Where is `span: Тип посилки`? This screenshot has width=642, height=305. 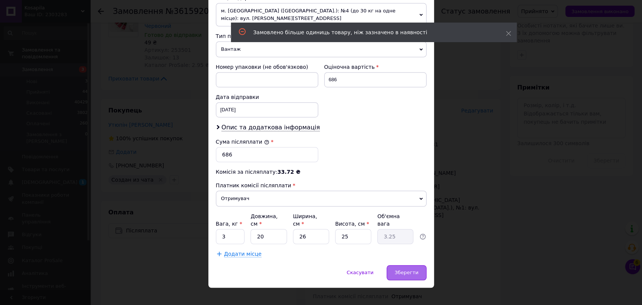
span: Тип посилки is located at coordinates (233, 36).